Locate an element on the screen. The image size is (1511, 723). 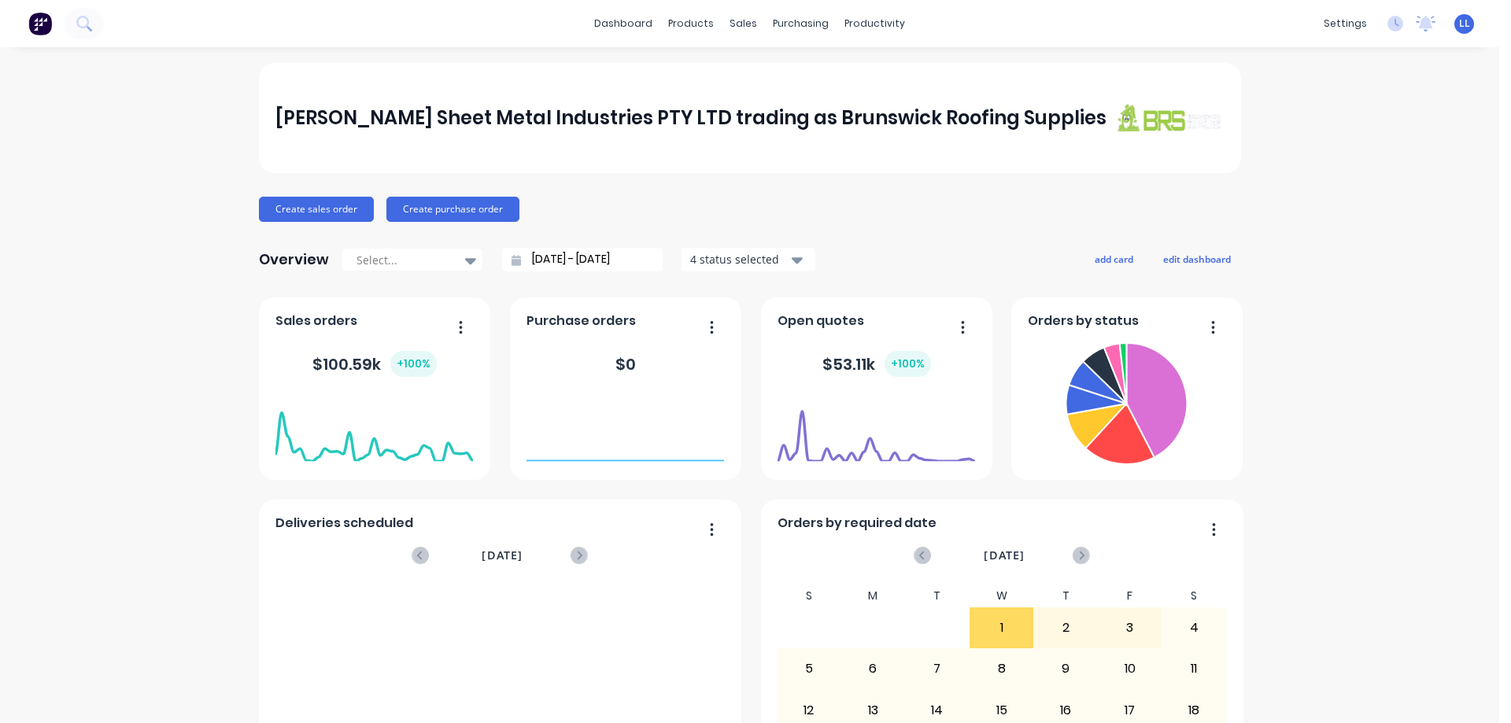
button: Create purchase order is located at coordinates (453, 209).